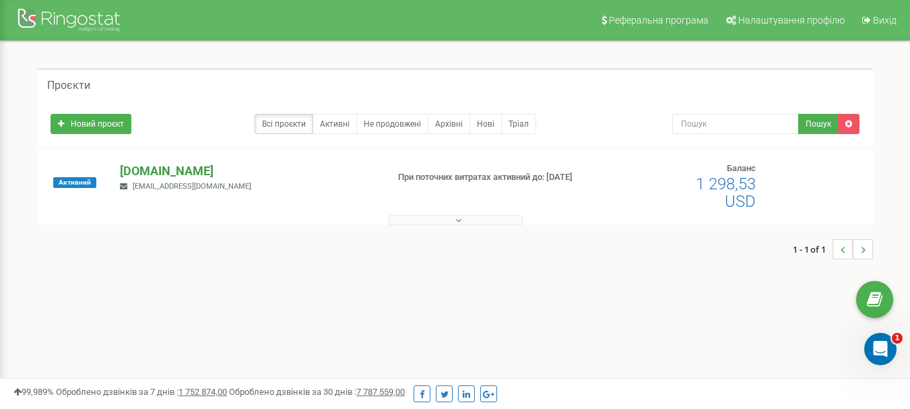 The width and height of the screenshot is (910, 409). I want to click on h5: Проєкти, so click(69, 86).